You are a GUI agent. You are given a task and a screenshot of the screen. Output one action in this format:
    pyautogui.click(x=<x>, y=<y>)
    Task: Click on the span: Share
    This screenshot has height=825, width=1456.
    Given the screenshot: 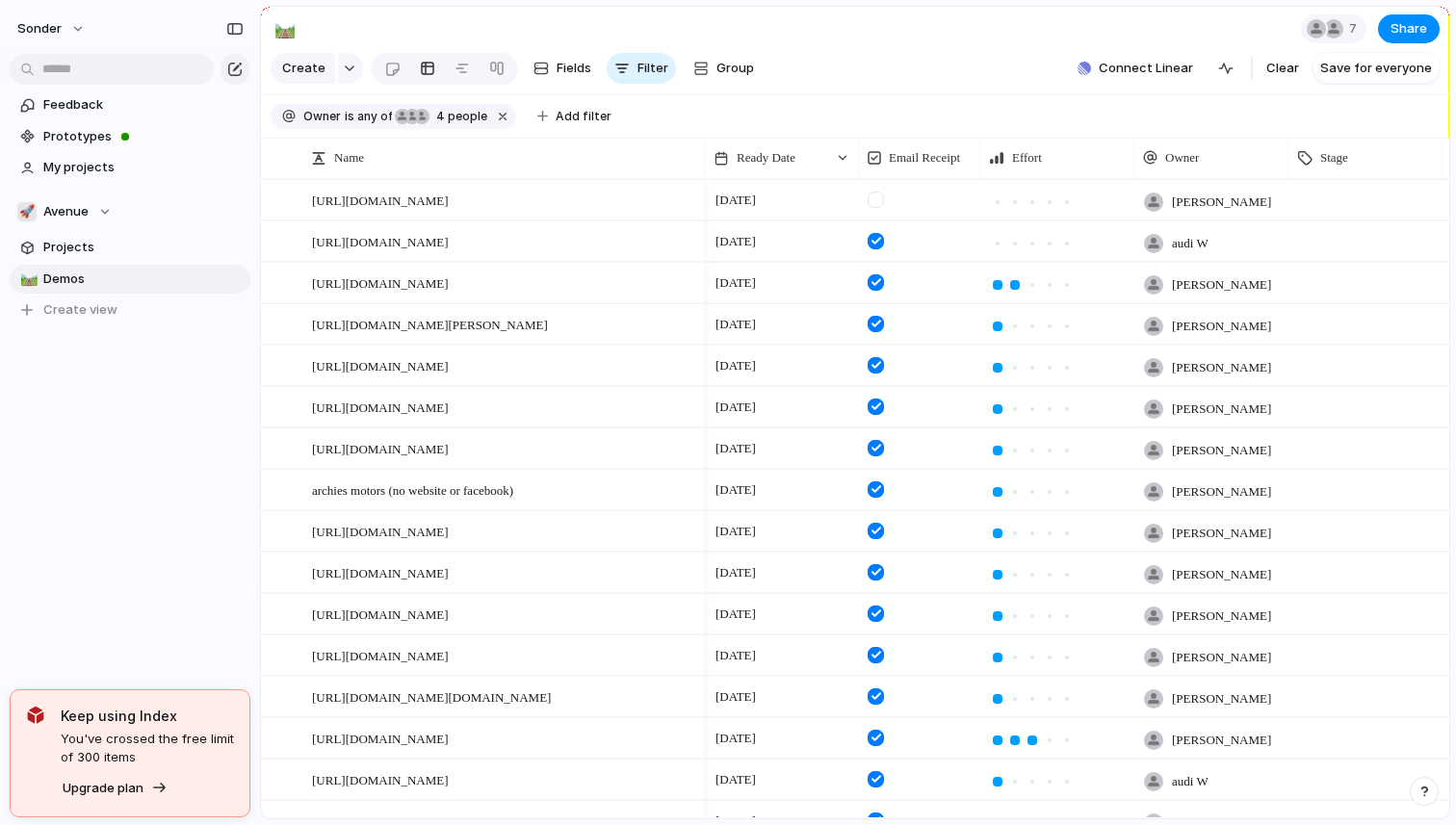 What is the action you would take?
    pyautogui.click(x=1409, y=29)
    